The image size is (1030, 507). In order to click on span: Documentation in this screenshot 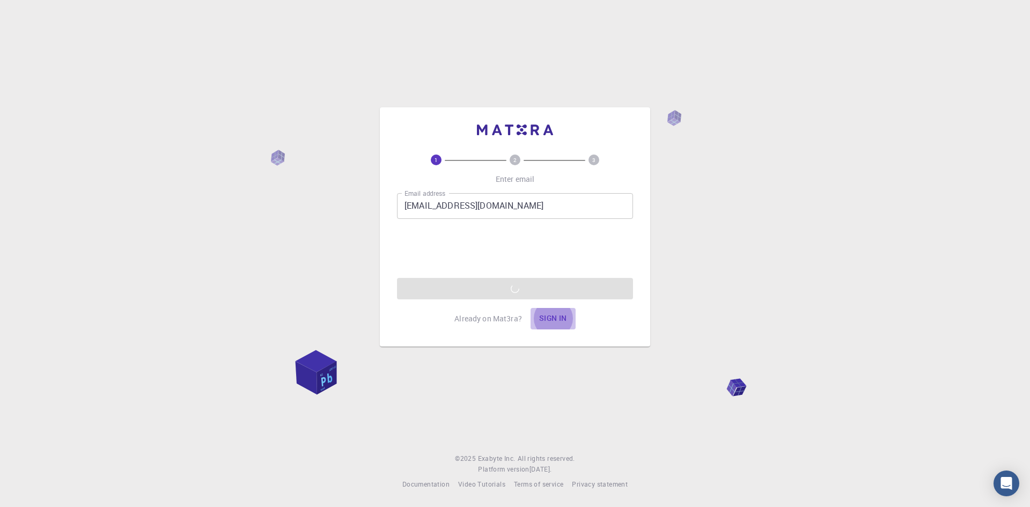, I will do `click(426, 484)`.